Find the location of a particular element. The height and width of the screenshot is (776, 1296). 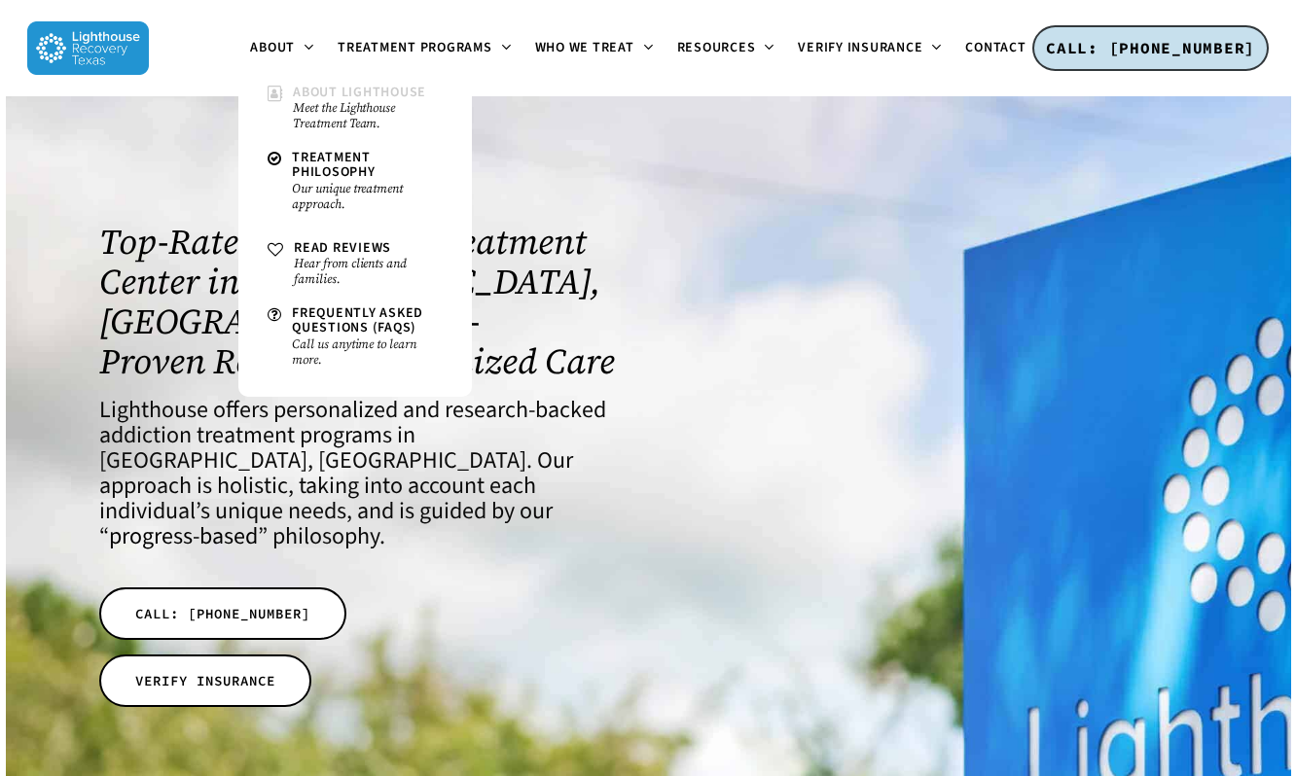

a: Treatment Programs is located at coordinates (424, 49).